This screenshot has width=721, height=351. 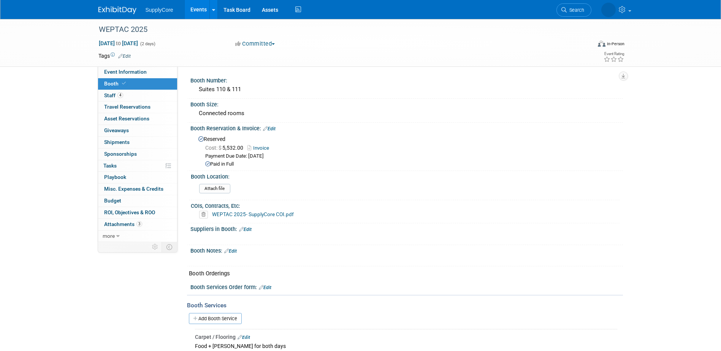 I want to click on span: Staff, so click(x=114, y=95).